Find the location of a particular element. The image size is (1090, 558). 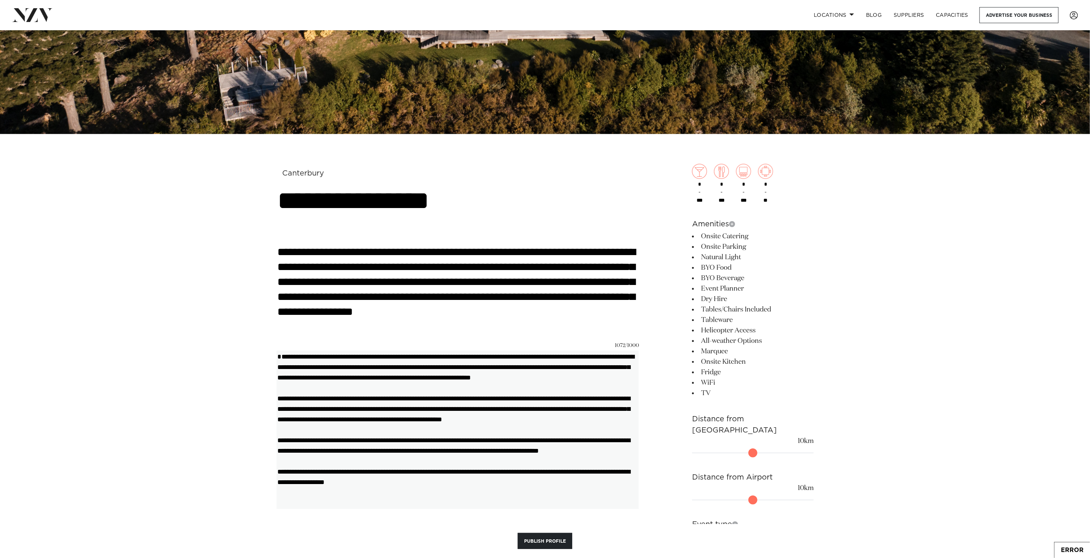

li: TV is located at coordinates (753, 393).